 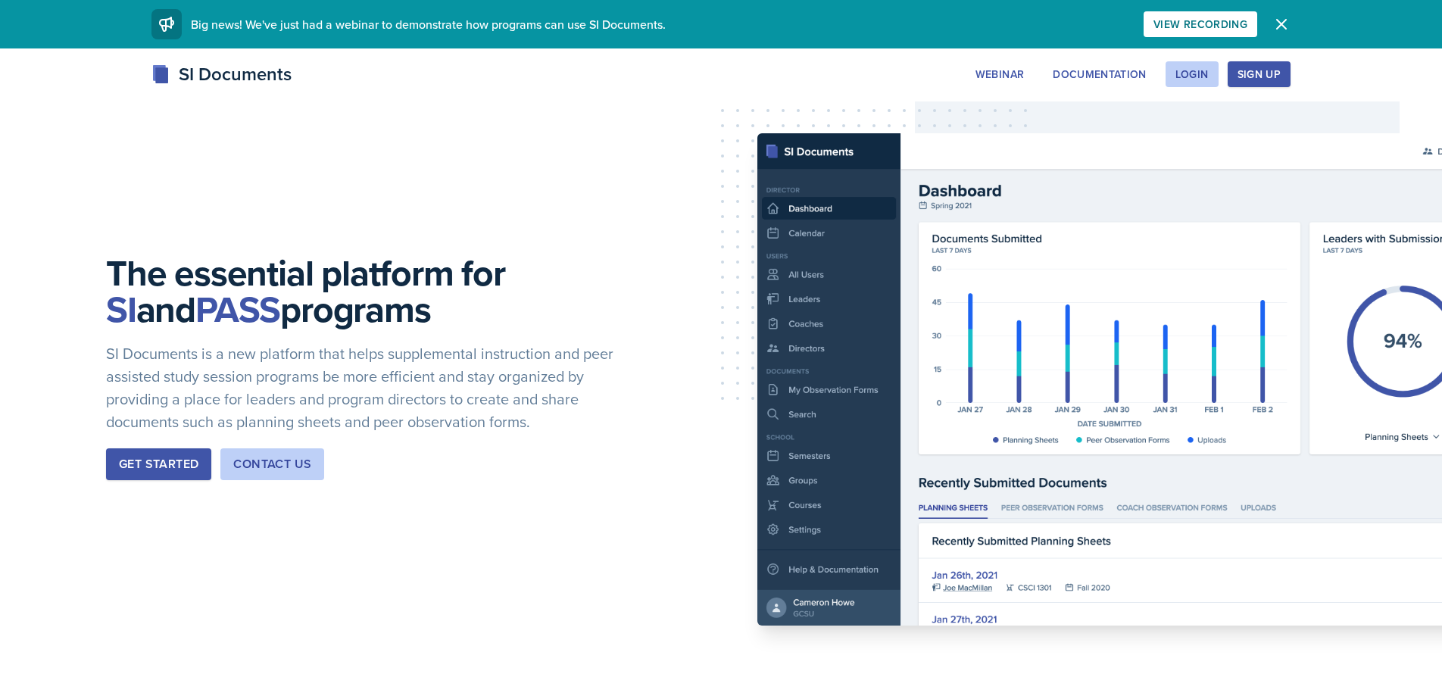 I want to click on div: Login, so click(x=1192, y=74).